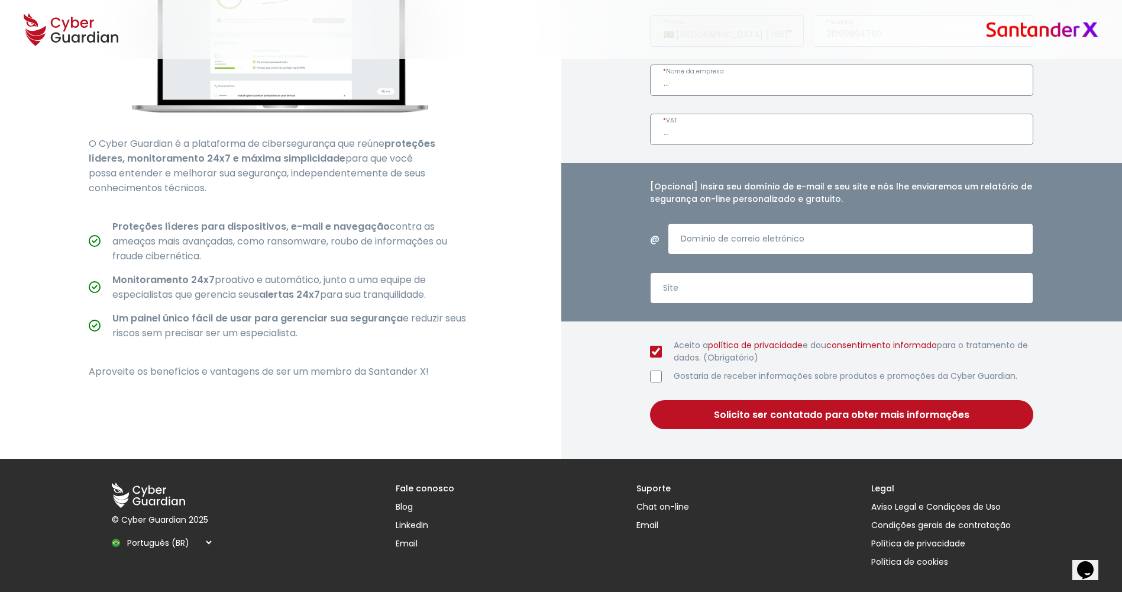  Describe the element at coordinates (292, 241) in the screenshot. I see `p: contra as ameaças mais avançadas, como ransomware, roubo de informações ou fraude cibernética.` at that location.